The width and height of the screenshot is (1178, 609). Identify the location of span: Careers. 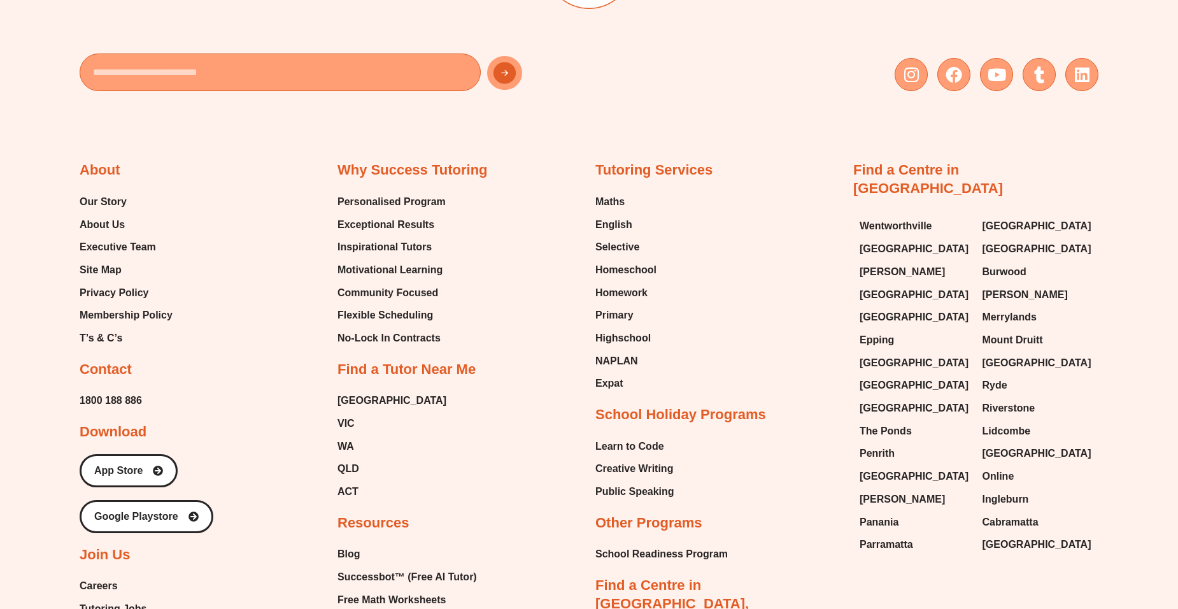
(99, 586).